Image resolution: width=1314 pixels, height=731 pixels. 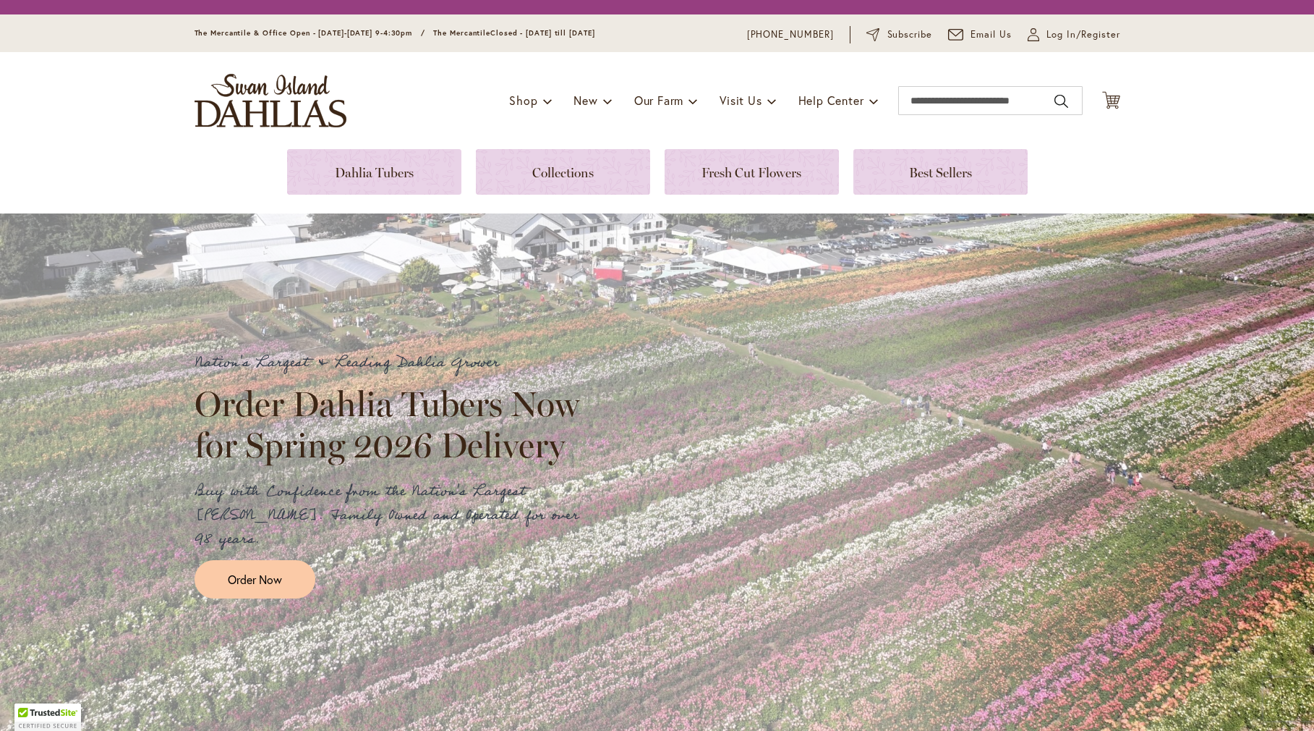 What do you see at coordinates (991, 35) in the screenshot?
I see `span: Email Us` at bounding box center [991, 35].